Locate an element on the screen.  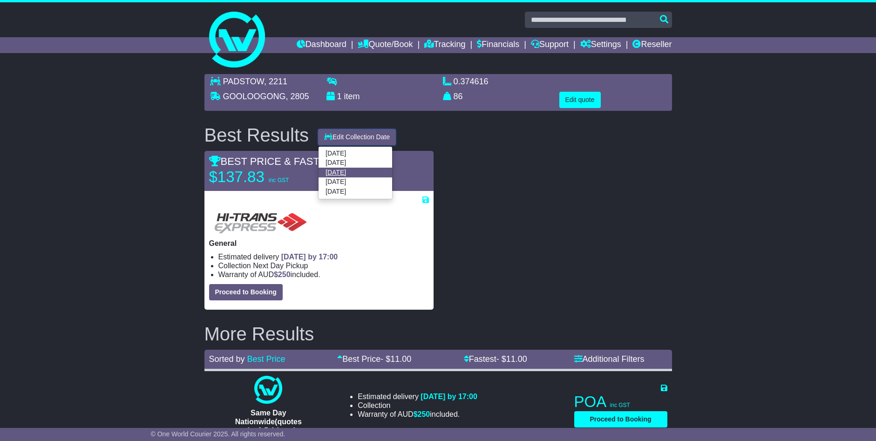
span: Same Day Nationwide(quotes take 0.5-1 hour) is located at coordinates (268, 422).